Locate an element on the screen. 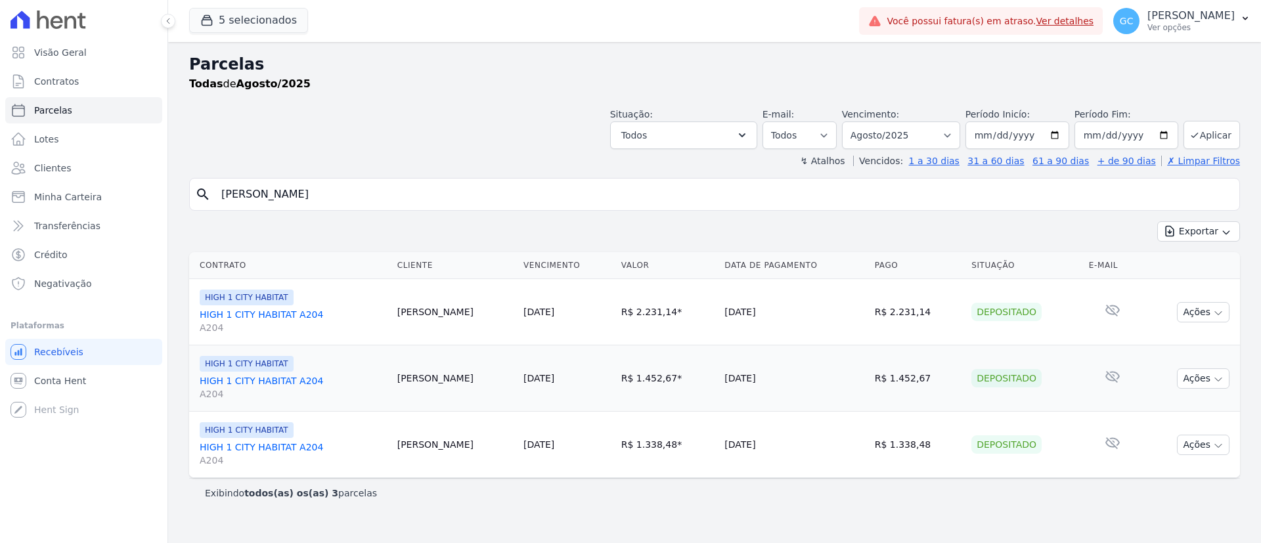 The height and width of the screenshot is (543, 1261). a: Negativação is located at coordinates (83, 284).